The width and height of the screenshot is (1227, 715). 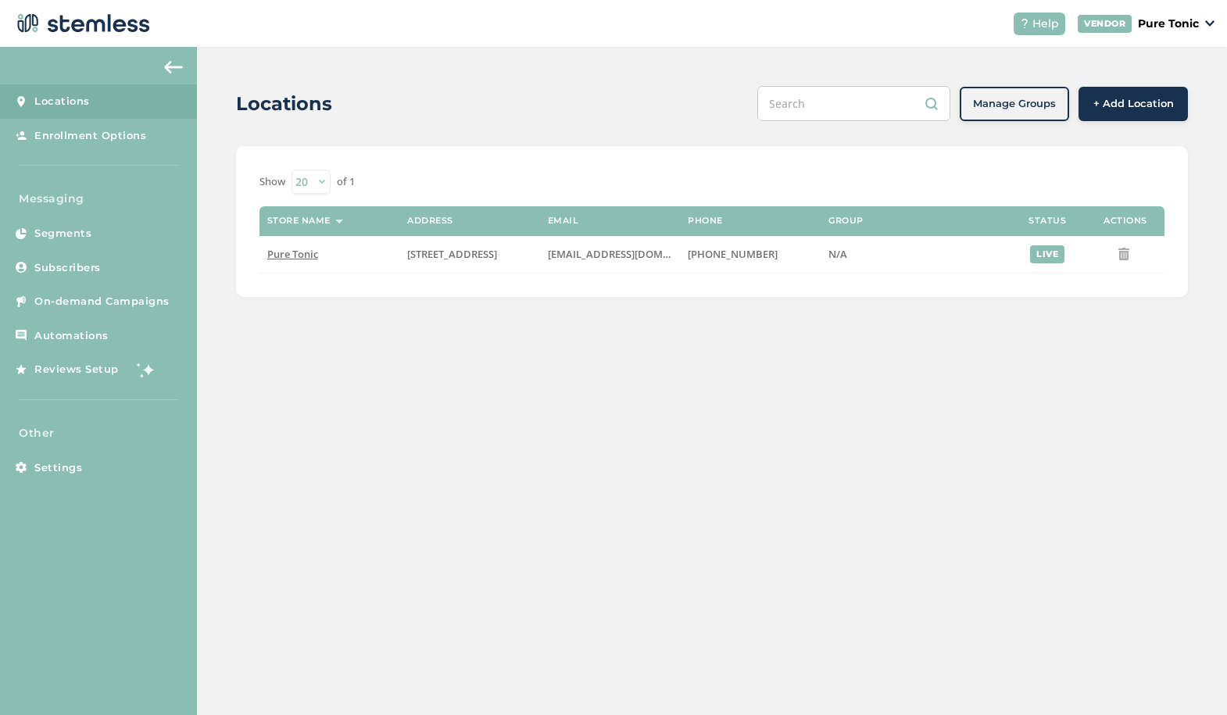 I want to click on label: Group, so click(x=846, y=220).